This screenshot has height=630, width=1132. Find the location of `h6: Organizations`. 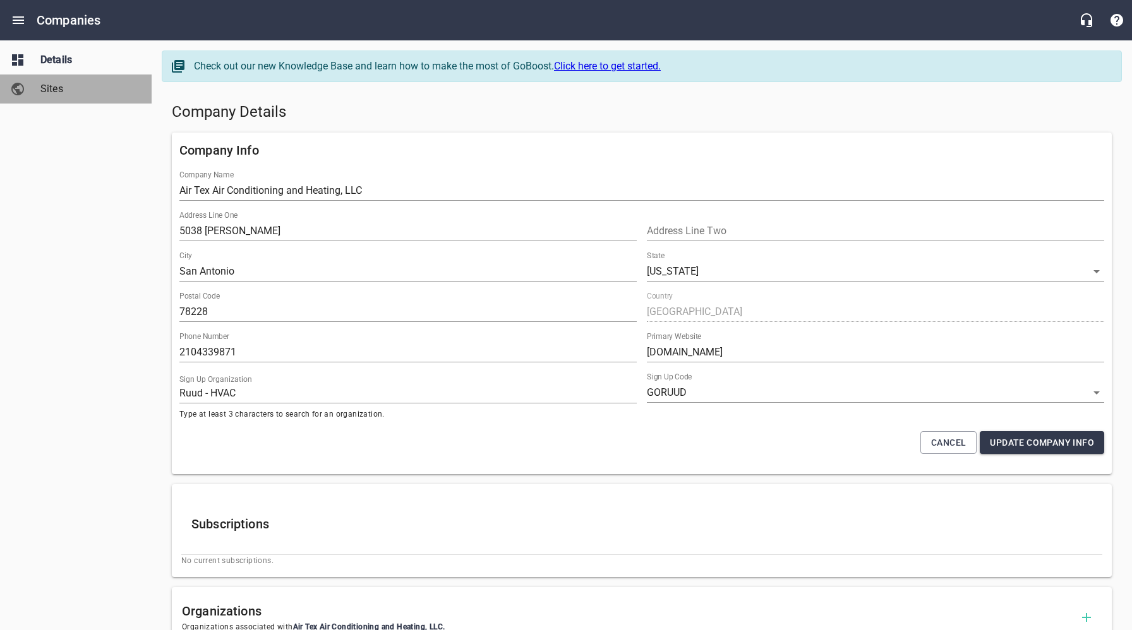

h6: Organizations is located at coordinates (627, 612).